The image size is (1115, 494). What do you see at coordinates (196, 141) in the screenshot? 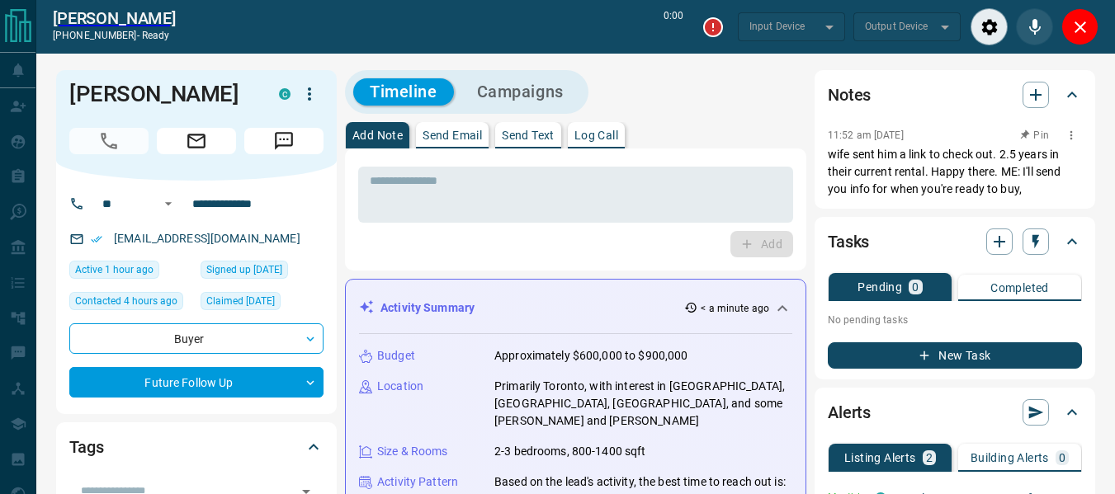
I see `span: Email` at bounding box center [196, 141].